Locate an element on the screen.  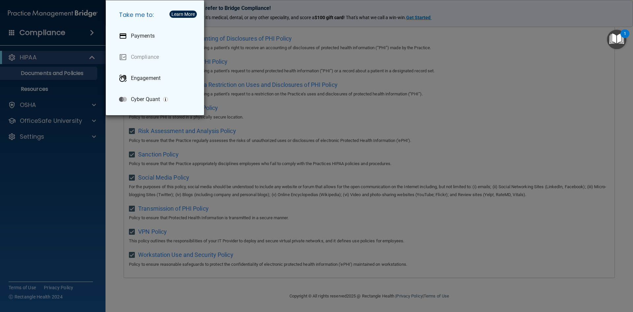
div: Learn More is located at coordinates (183, 14).